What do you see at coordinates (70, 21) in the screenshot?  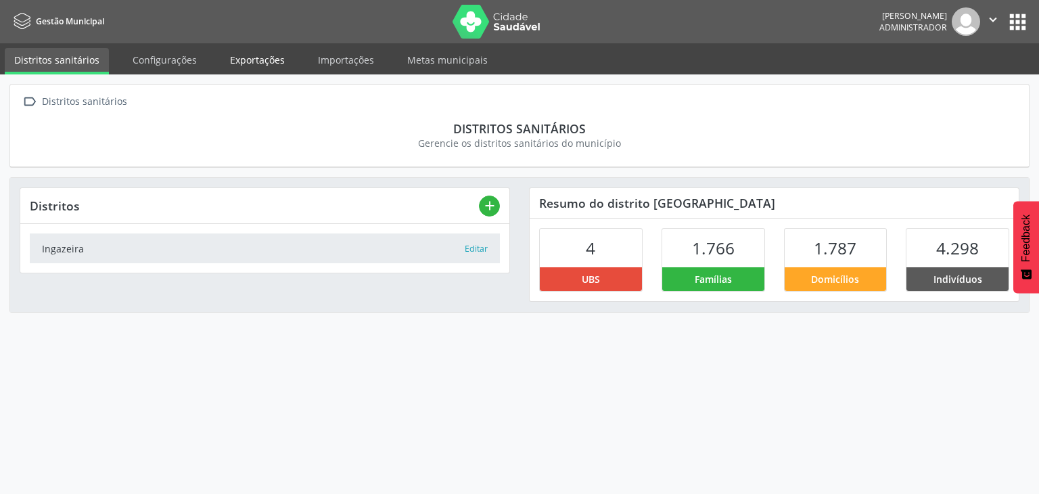 I see `span: Gestão Municipal` at bounding box center [70, 21].